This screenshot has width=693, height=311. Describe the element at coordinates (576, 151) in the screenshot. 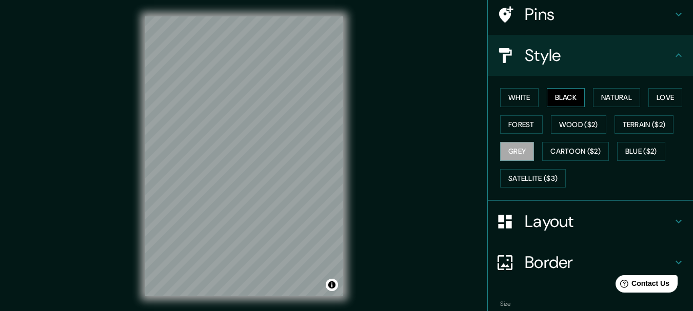

I see `button: Cartoon ($2)` at that location.